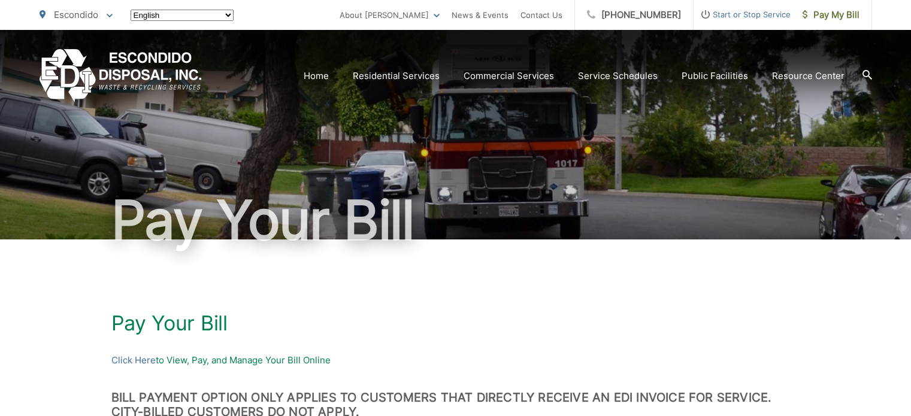 The height and width of the screenshot is (416, 911). Describe the element at coordinates (714, 76) in the screenshot. I see `a: Public Facilities` at that location.